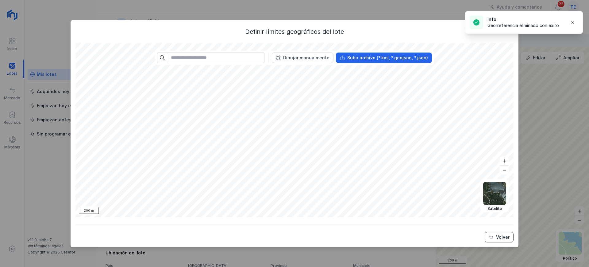 The height and width of the screenshot is (267, 589). Describe the element at coordinates (387, 58) in the screenshot. I see `div: Subir archivo (*.kml, *.geojson, *.json)` at that location.